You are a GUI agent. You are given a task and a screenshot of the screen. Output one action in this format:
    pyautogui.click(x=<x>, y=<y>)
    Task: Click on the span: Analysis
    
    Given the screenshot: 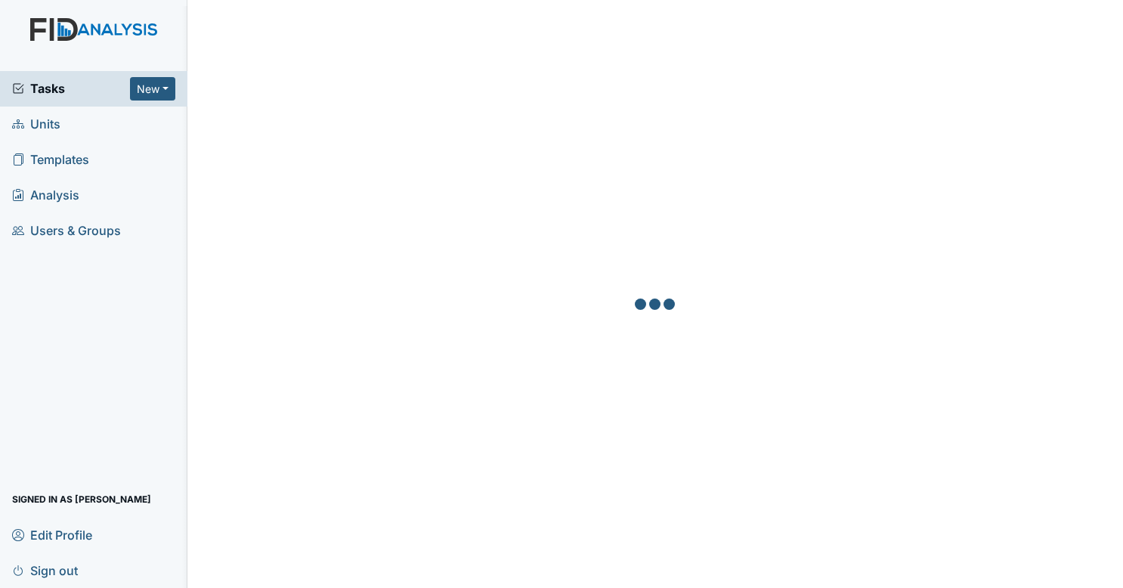 What is the action you would take?
    pyautogui.click(x=45, y=195)
    